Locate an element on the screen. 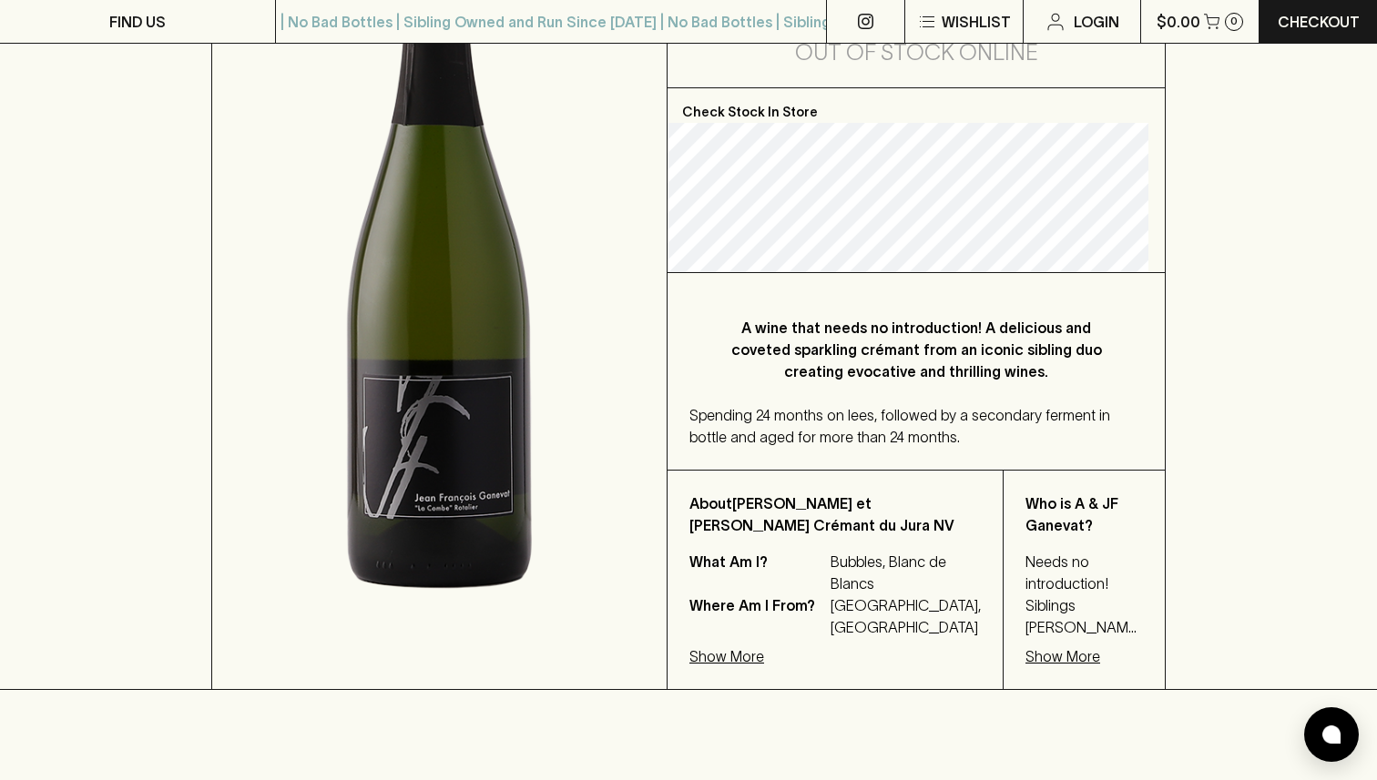 This screenshot has width=1377, height=780. p: Bubbles, Blanc de Blancs is located at coordinates (905, 573).